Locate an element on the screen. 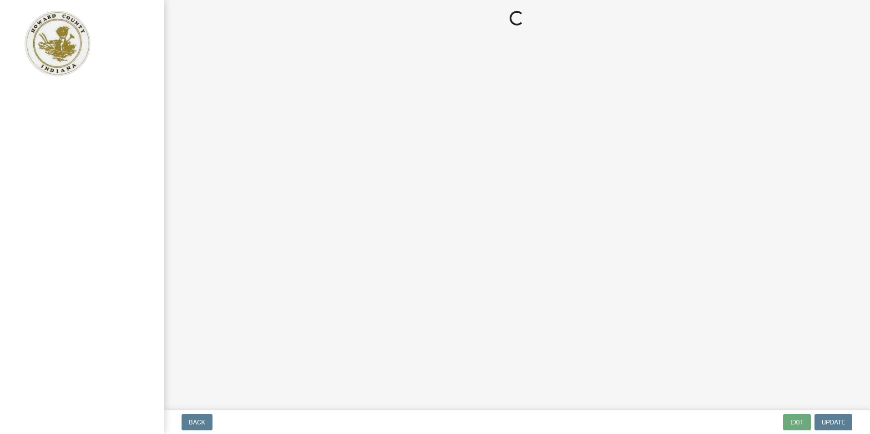 The width and height of the screenshot is (870, 434). button: Back is located at coordinates (197, 422).